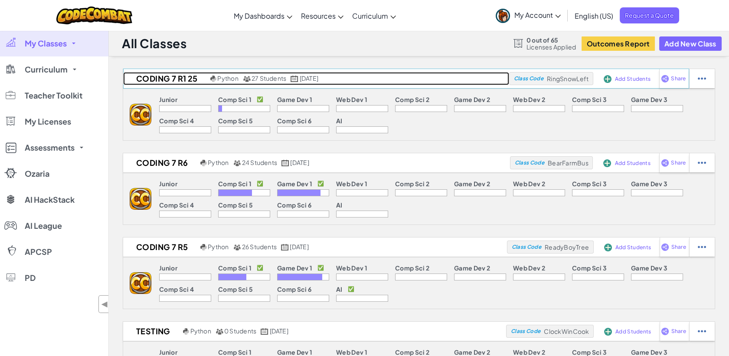  What do you see at coordinates (503, 16) in the screenshot?
I see `img: avatar` at bounding box center [503, 16].